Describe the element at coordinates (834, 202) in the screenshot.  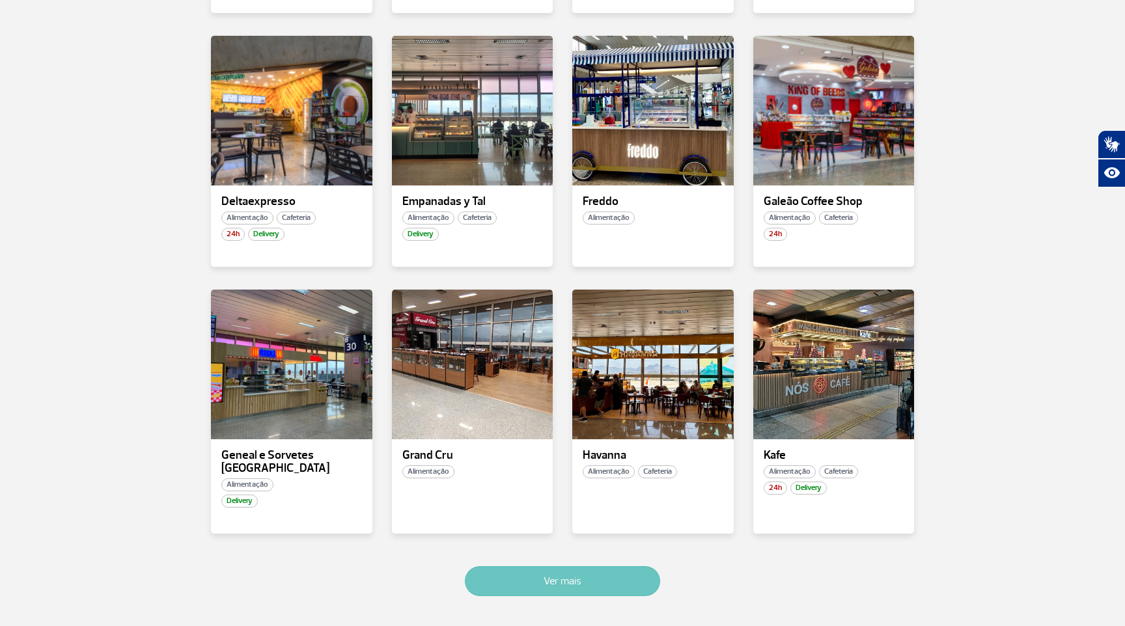
I see `p: Galeão Coffee Shop` at that location.